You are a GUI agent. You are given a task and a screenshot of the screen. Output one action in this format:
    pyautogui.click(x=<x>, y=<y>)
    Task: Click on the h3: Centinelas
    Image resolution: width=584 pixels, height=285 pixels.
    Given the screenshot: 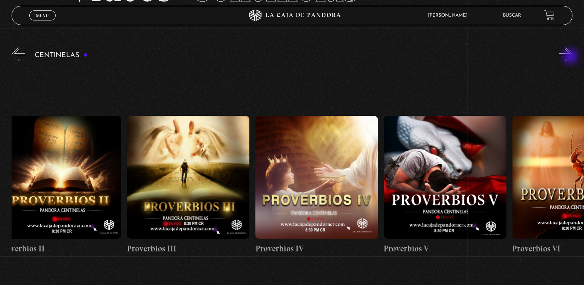 What is the action you would take?
    pyautogui.click(x=61, y=55)
    